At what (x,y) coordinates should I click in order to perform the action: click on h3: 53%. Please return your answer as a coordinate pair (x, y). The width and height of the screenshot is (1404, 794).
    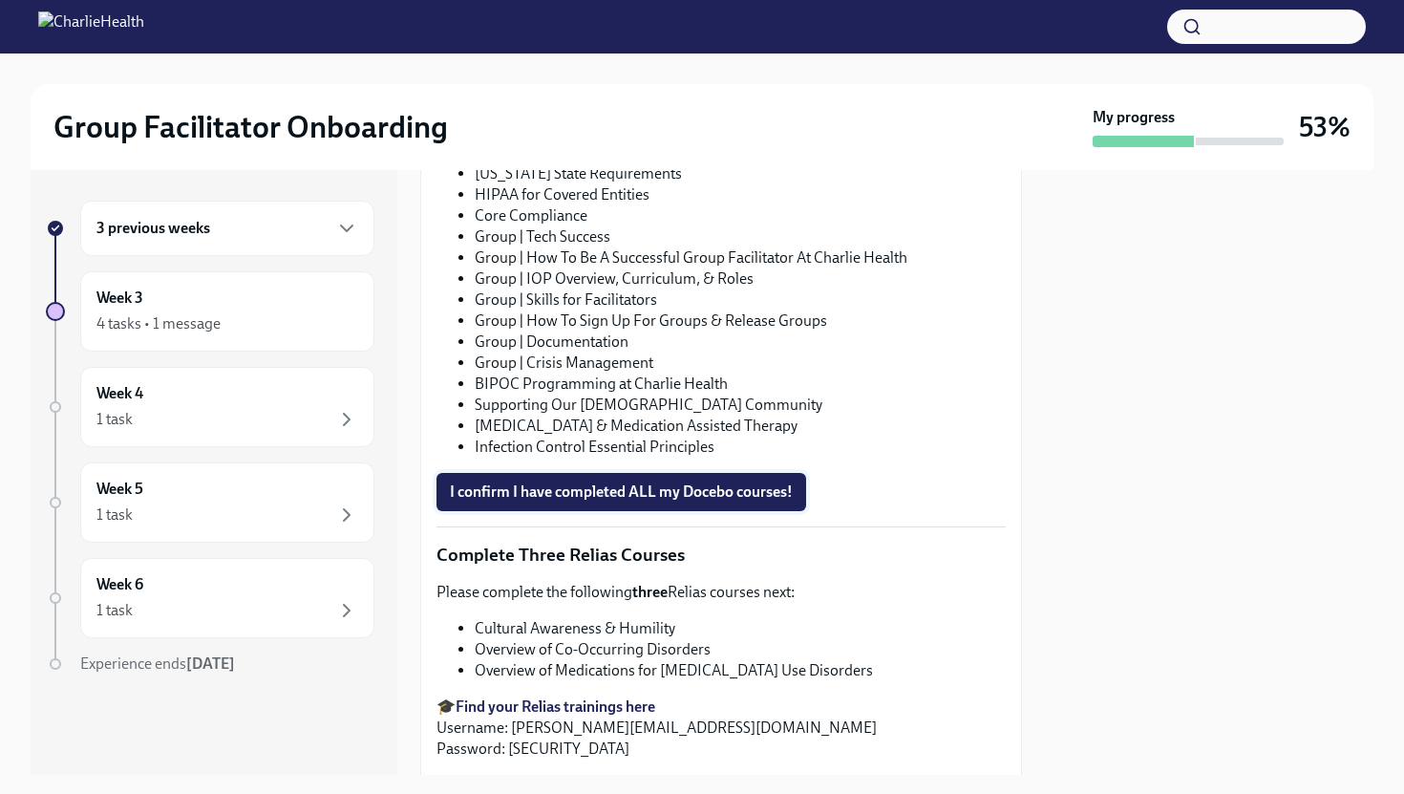
    Looking at the image, I should click on (1325, 127).